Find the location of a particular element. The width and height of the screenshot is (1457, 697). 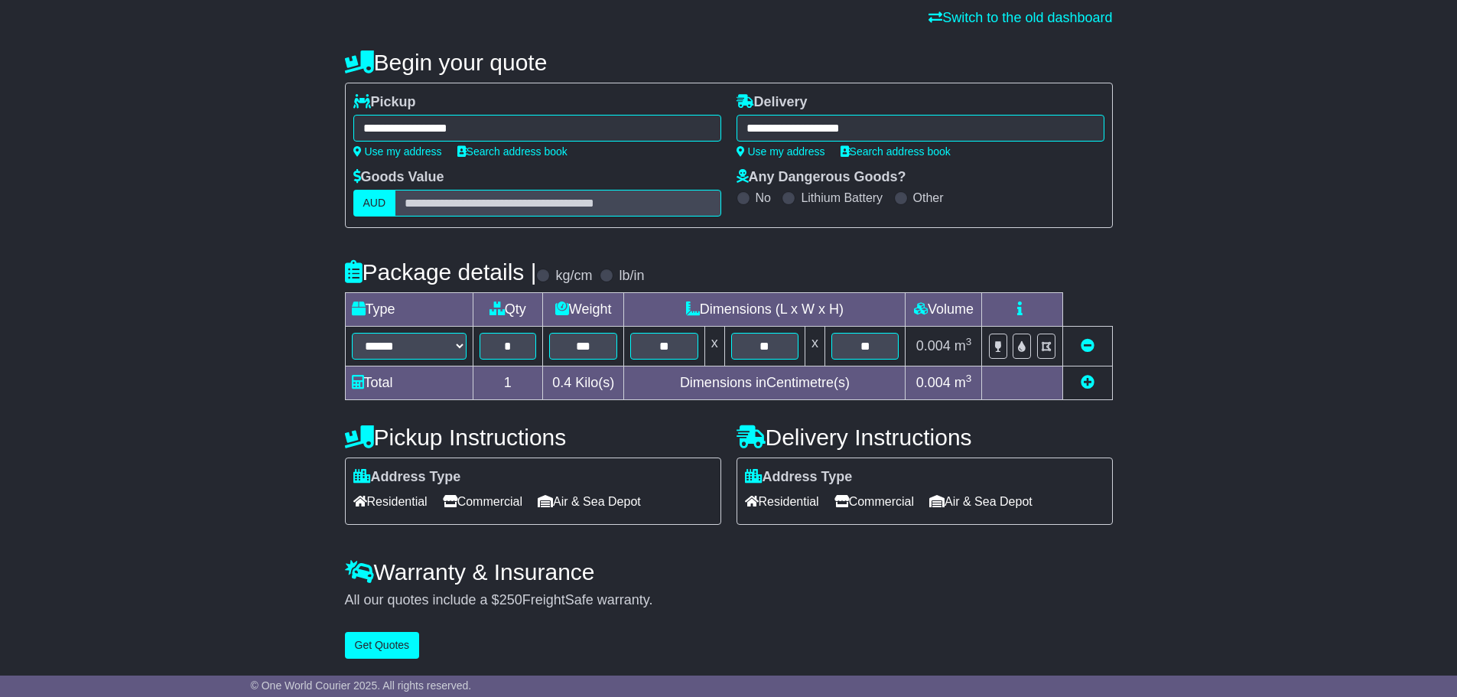

label: lb/in is located at coordinates (631, 276).